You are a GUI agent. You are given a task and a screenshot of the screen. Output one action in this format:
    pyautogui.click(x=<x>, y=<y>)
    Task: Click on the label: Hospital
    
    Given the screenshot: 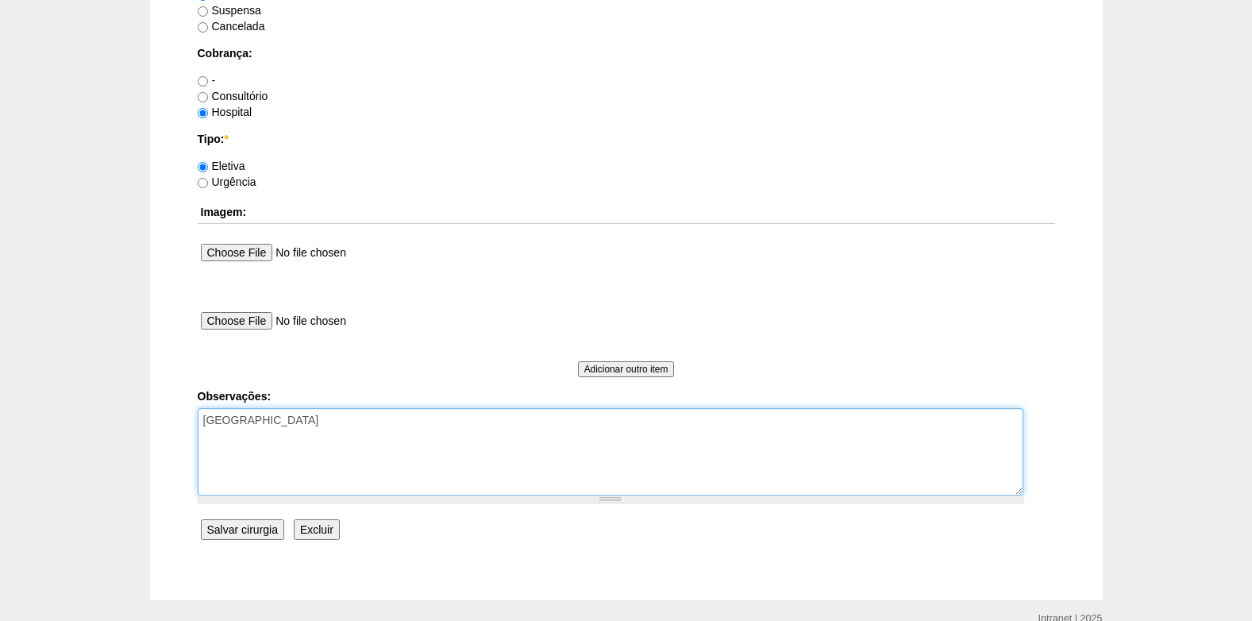 What is the action you would take?
    pyautogui.click(x=225, y=112)
    